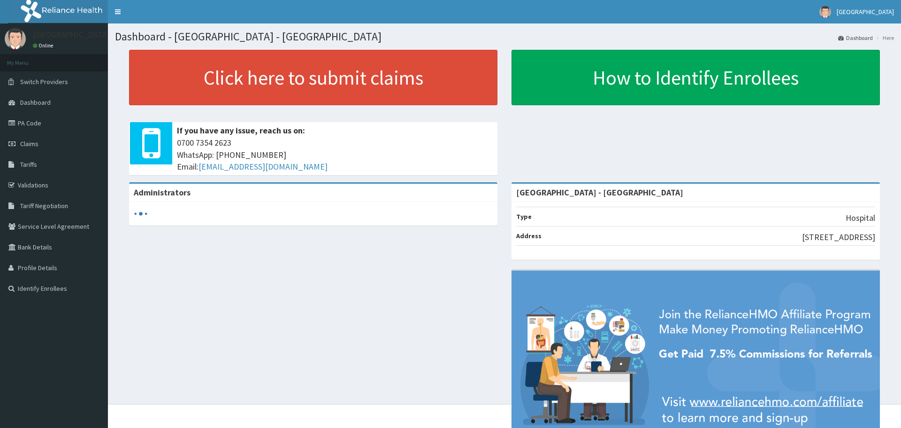 This screenshot has width=901, height=428. Describe the element at coordinates (856, 38) in the screenshot. I see `a: Dashboard` at that location.